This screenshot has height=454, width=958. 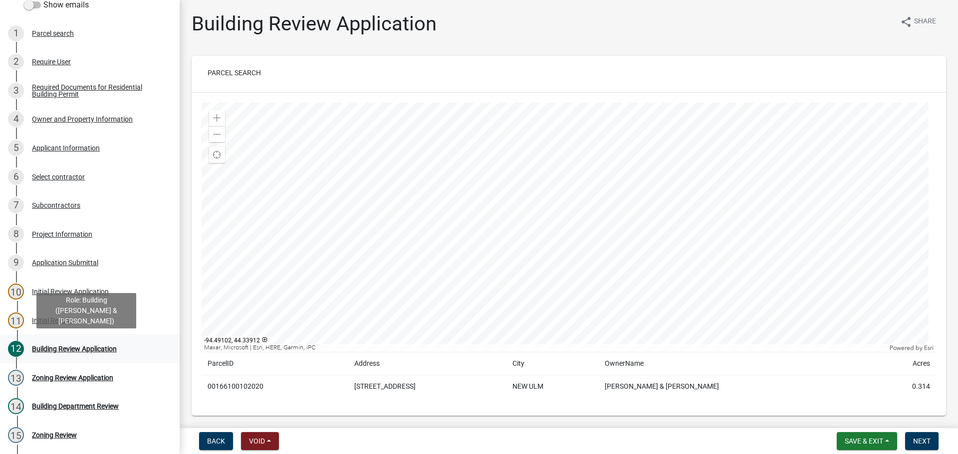 What do you see at coordinates (62, 234) in the screenshot?
I see `div: Project Information` at bounding box center [62, 234].